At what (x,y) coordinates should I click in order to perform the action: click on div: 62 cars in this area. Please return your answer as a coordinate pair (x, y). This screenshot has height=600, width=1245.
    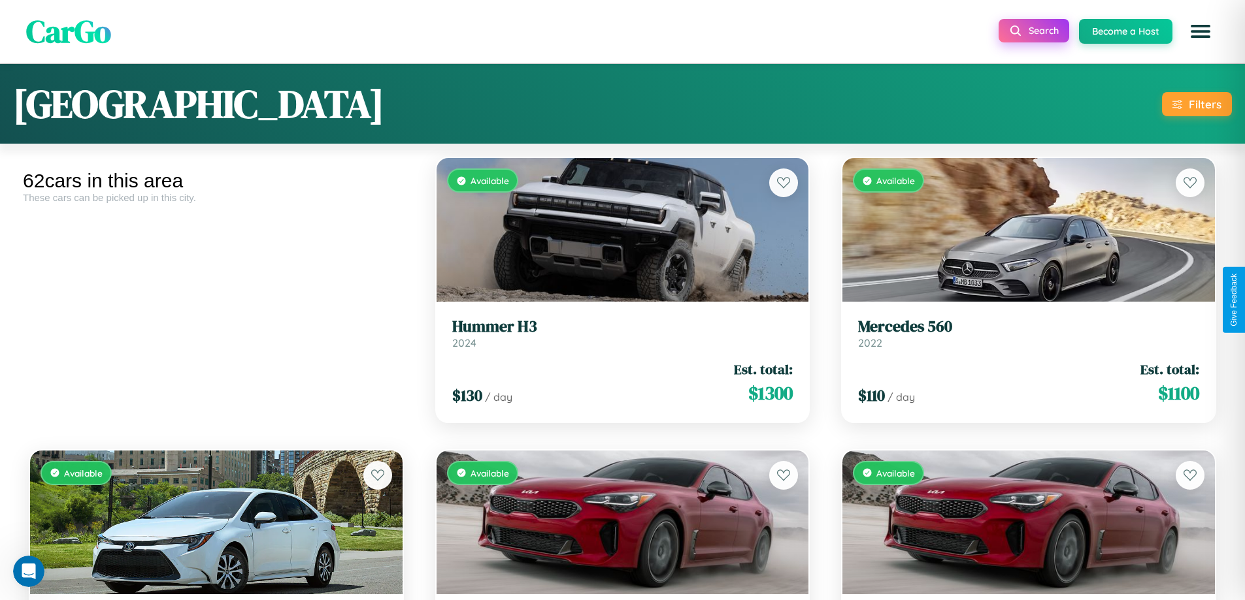
    Looking at the image, I should click on (216, 181).